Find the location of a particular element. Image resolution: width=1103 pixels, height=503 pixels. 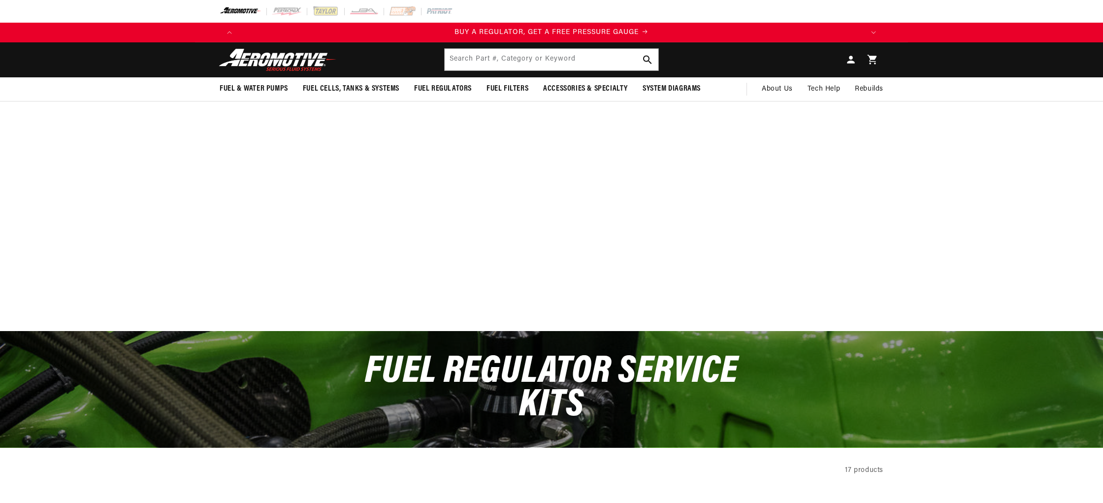

summary: Rebuilds is located at coordinates (869, 89).